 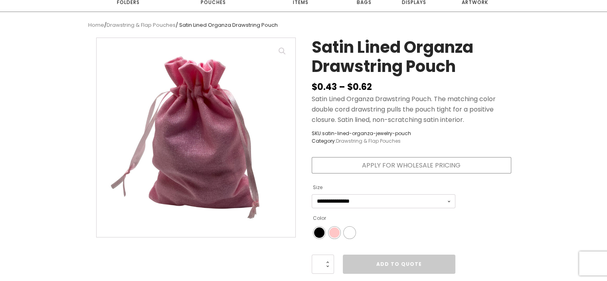 What do you see at coordinates (350, 232) in the screenshot?
I see `li: White` at bounding box center [350, 232].